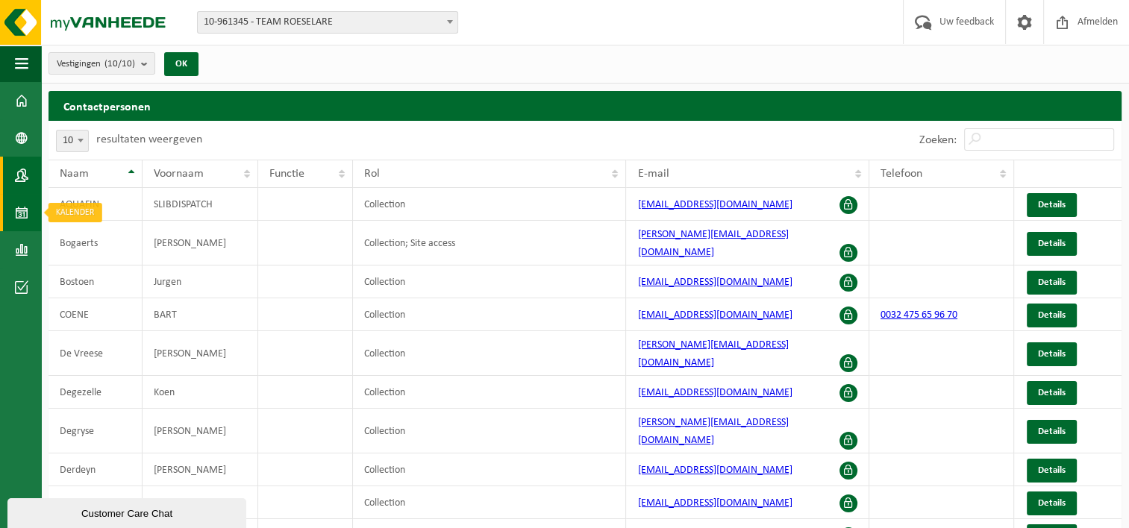 The width and height of the screenshot is (1129, 528). I want to click on span: Telefoon, so click(901, 174).